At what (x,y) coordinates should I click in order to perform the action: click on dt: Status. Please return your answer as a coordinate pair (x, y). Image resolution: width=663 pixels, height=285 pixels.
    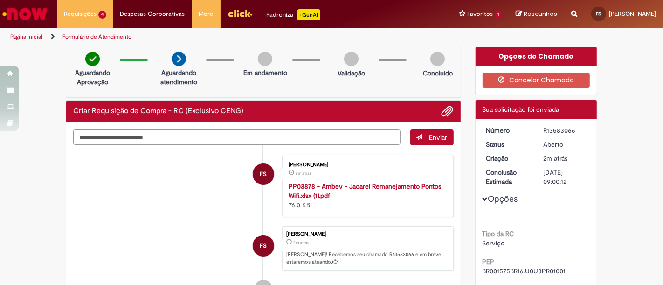
    Looking at the image, I should click on (508, 145).